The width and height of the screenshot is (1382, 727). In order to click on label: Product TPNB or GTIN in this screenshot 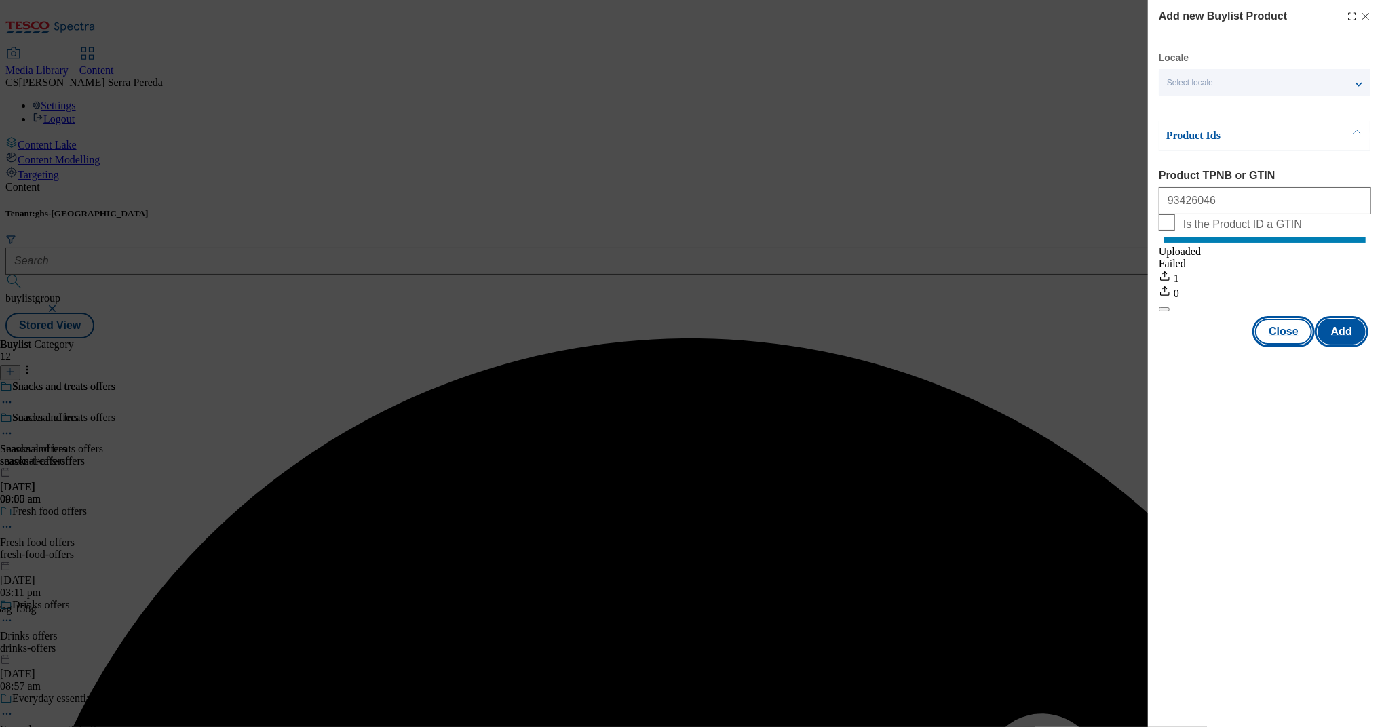, I will do `click(1264, 176)`.